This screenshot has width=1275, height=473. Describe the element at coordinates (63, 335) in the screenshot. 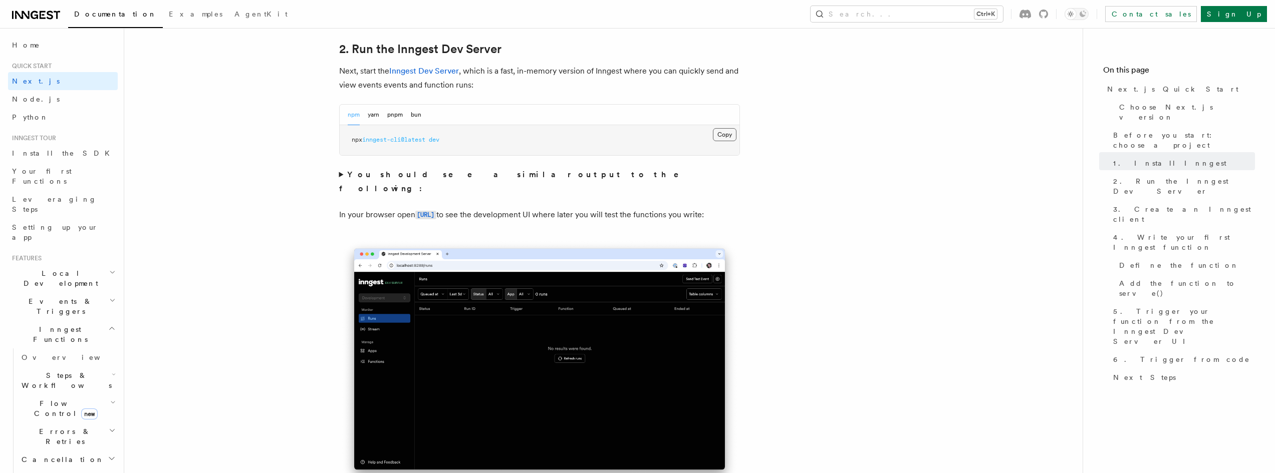

I see `button: Inngest Functions` at that location.